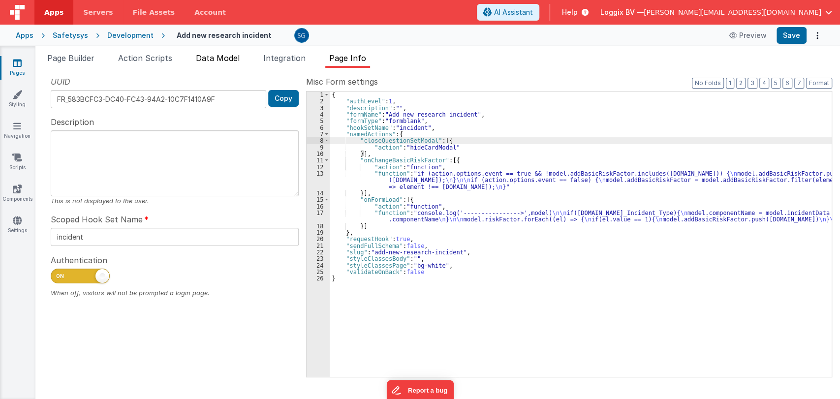  Describe the element at coordinates (318, 147) in the screenshot. I see `div: 9` at that location.